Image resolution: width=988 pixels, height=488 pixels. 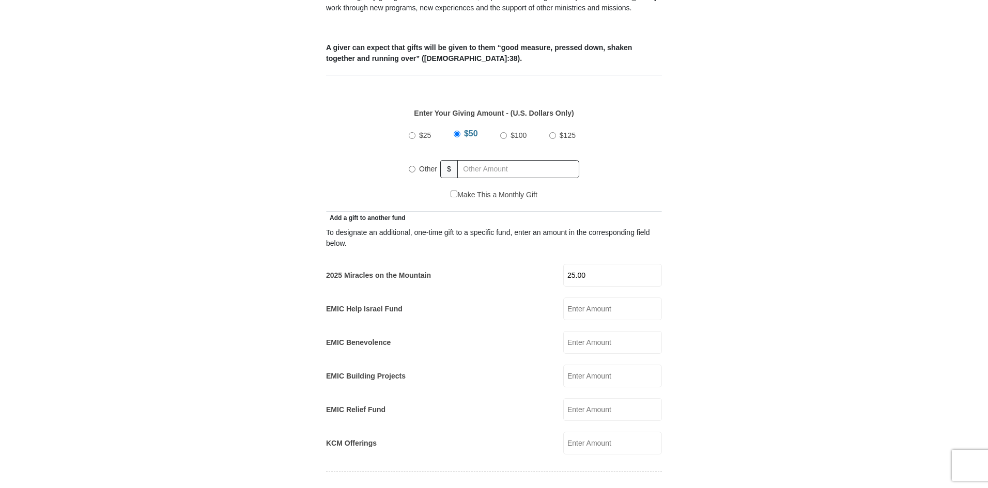 What do you see at coordinates (378, 275) in the screenshot?
I see `label: 2025 Miracles on the Mountain` at bounding box center [378, 275].